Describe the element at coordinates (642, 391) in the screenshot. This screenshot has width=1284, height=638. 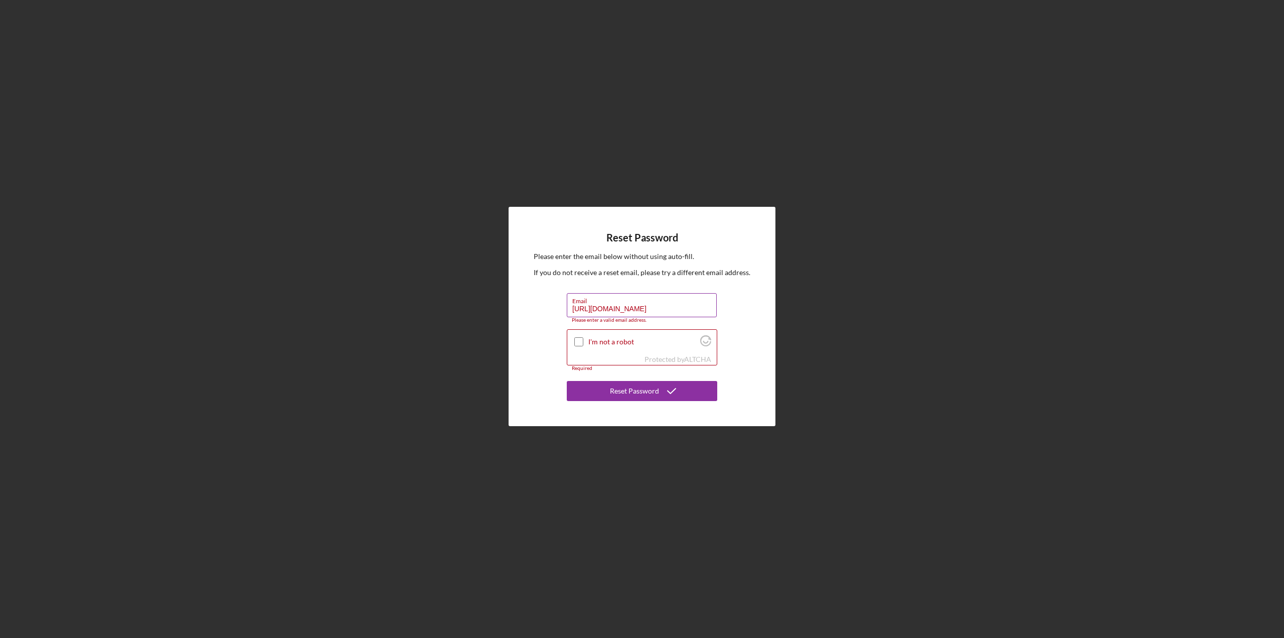
I see `button: Reset Password` at that location.